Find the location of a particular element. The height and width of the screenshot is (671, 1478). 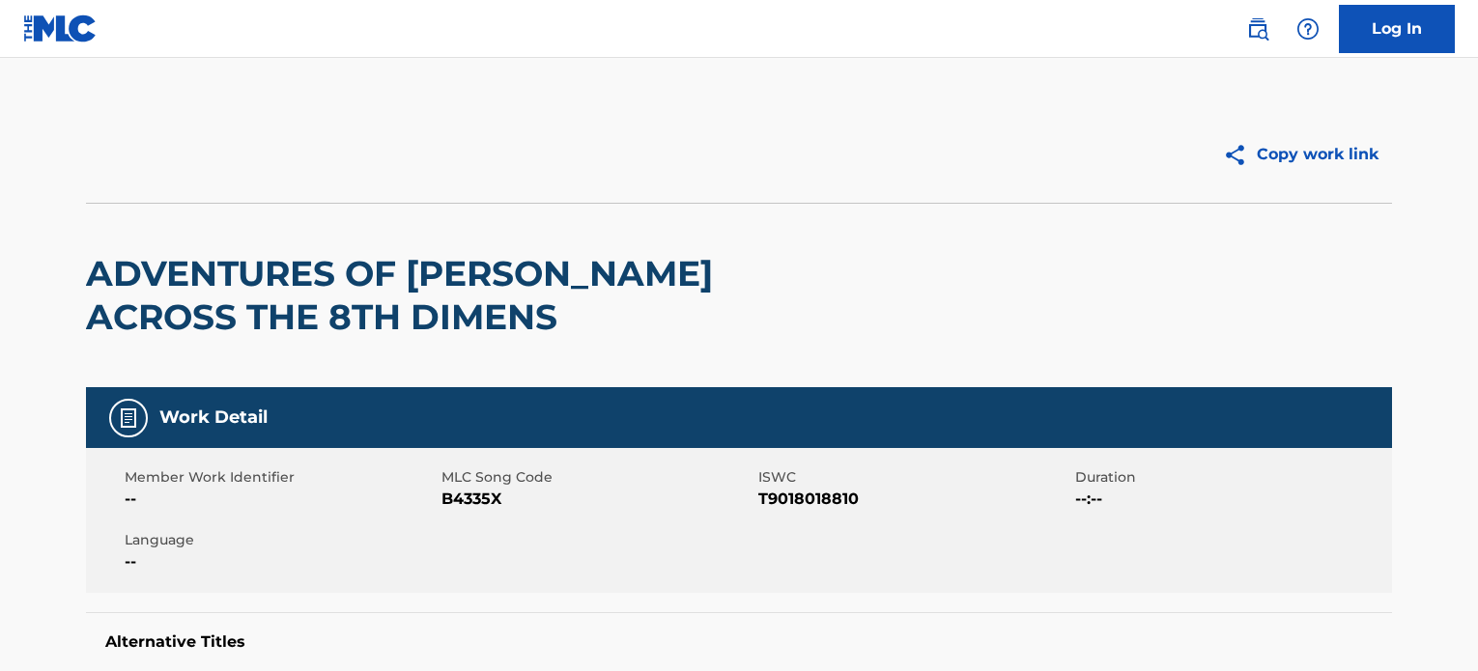

span: Language is located at coordinates (280, 540).